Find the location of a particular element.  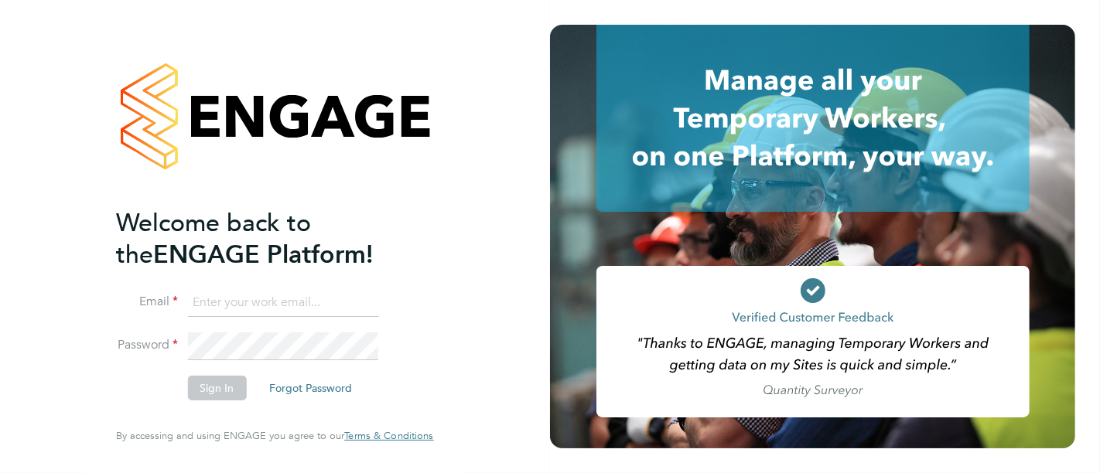

h2: ENGAGE Platform! is located at coordinates (267, 239).